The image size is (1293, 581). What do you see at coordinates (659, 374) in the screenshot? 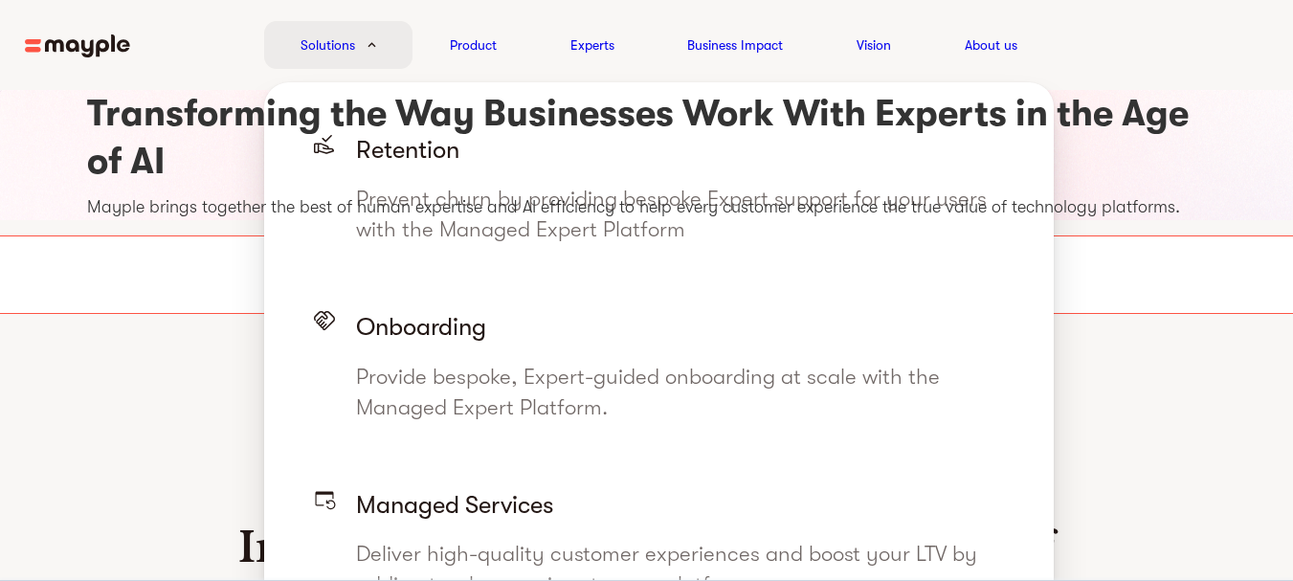
I see `a: Onboarding Provide bespoke, Expert-guided onboarding at scale with the Managed Expert Platform.` at bounding box center [659, 374].